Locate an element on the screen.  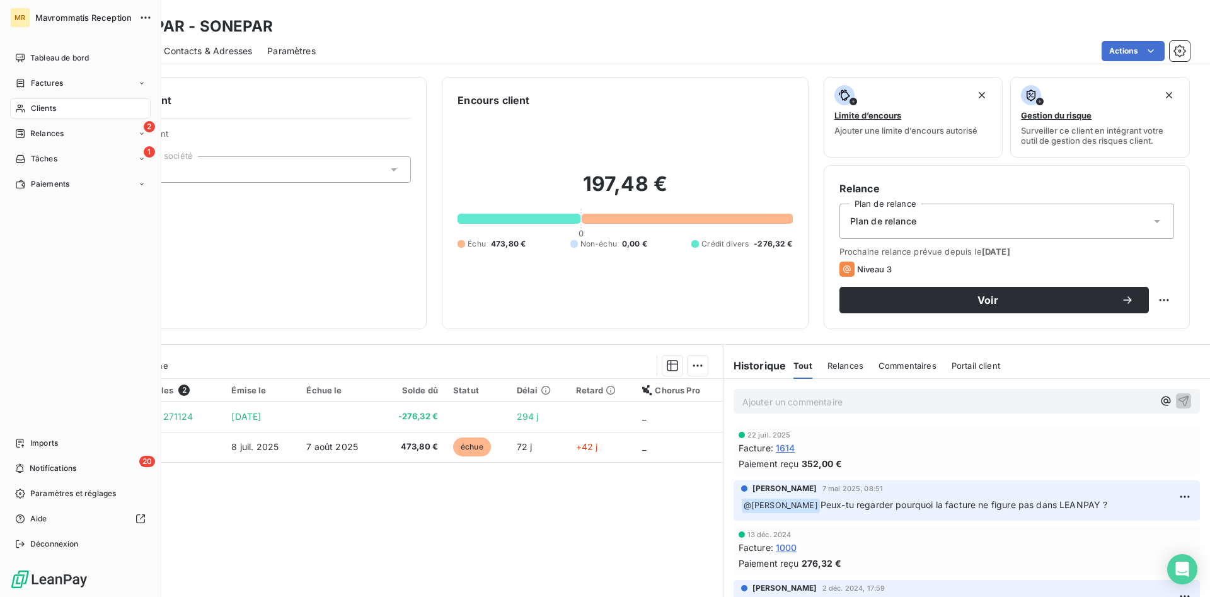
span: Factures is located at coordinates (47, 83).